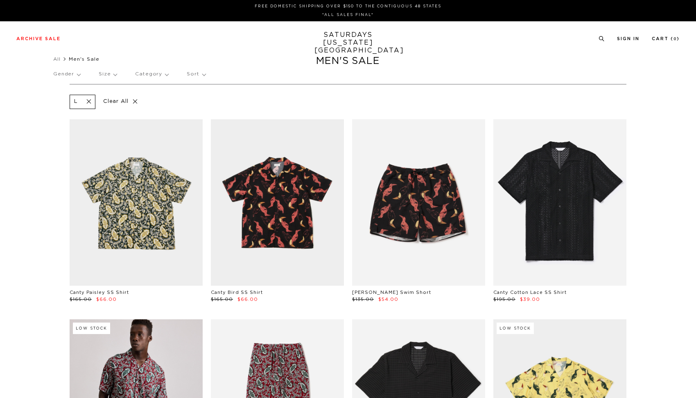 The image size is (696, 398). Describe the element at coordinates (504, 299) in the screenshot. I see `span: $195.00` at that location.